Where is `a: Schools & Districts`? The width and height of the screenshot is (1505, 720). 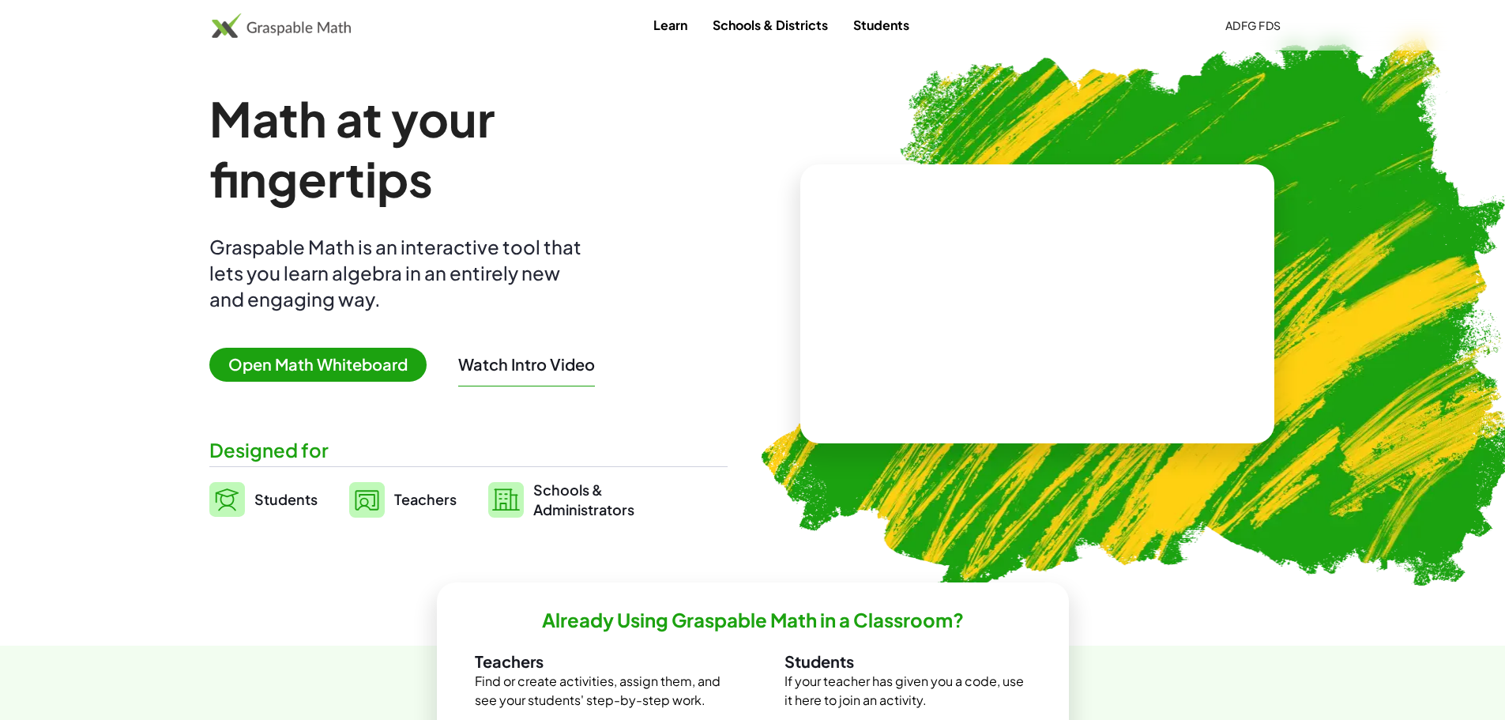 a: Schools & Districts is located at coordinates (770, 24).